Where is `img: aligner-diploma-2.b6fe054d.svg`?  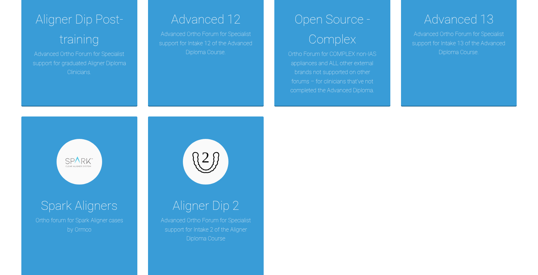
img: aligner-diploma-2.b6fe054d.svg is located at coordinates (206, 162).